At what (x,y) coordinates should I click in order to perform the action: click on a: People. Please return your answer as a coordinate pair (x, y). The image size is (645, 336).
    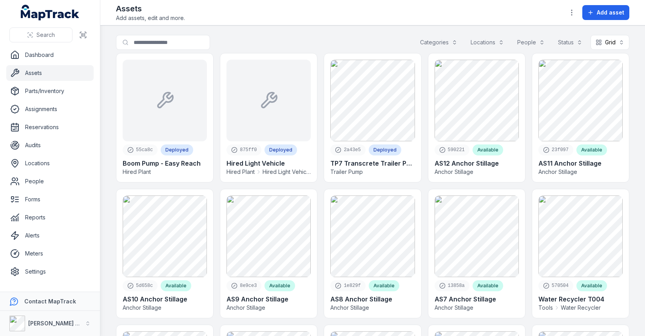
    Looking at the image, I should click on (50, 181).